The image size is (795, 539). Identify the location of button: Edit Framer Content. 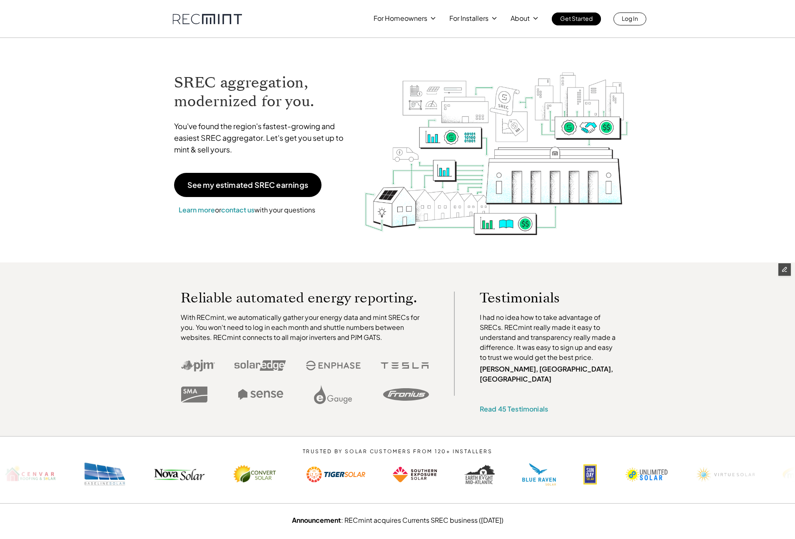
(784, 269).